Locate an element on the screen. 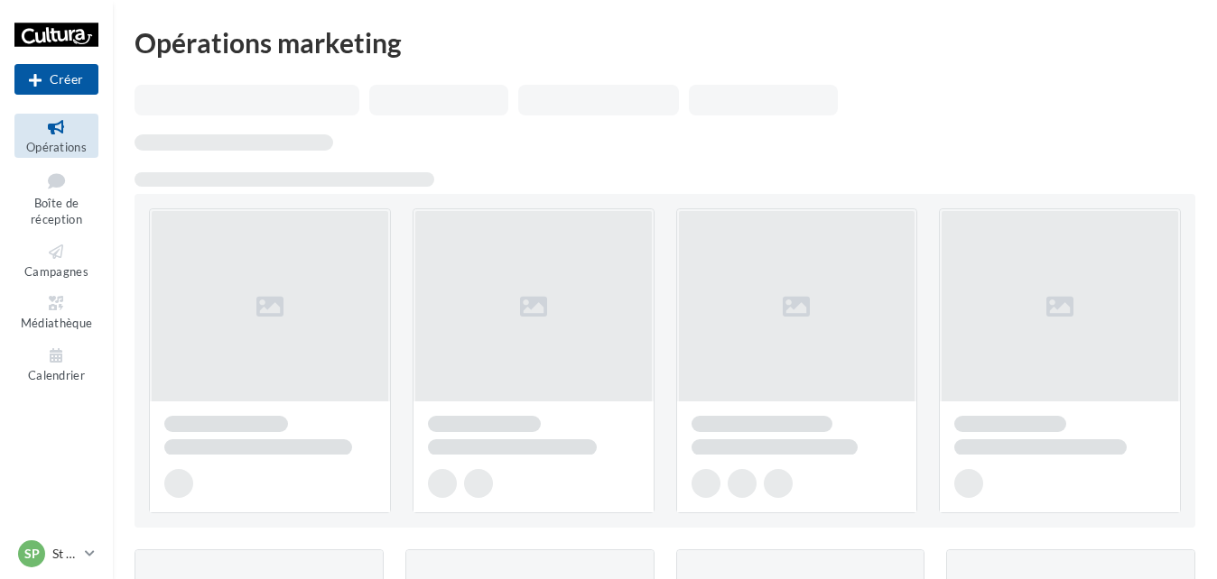 Image resolution: width=1217 pixels, height=579 pixels. button: Créer is located at coordinates (56, 79).